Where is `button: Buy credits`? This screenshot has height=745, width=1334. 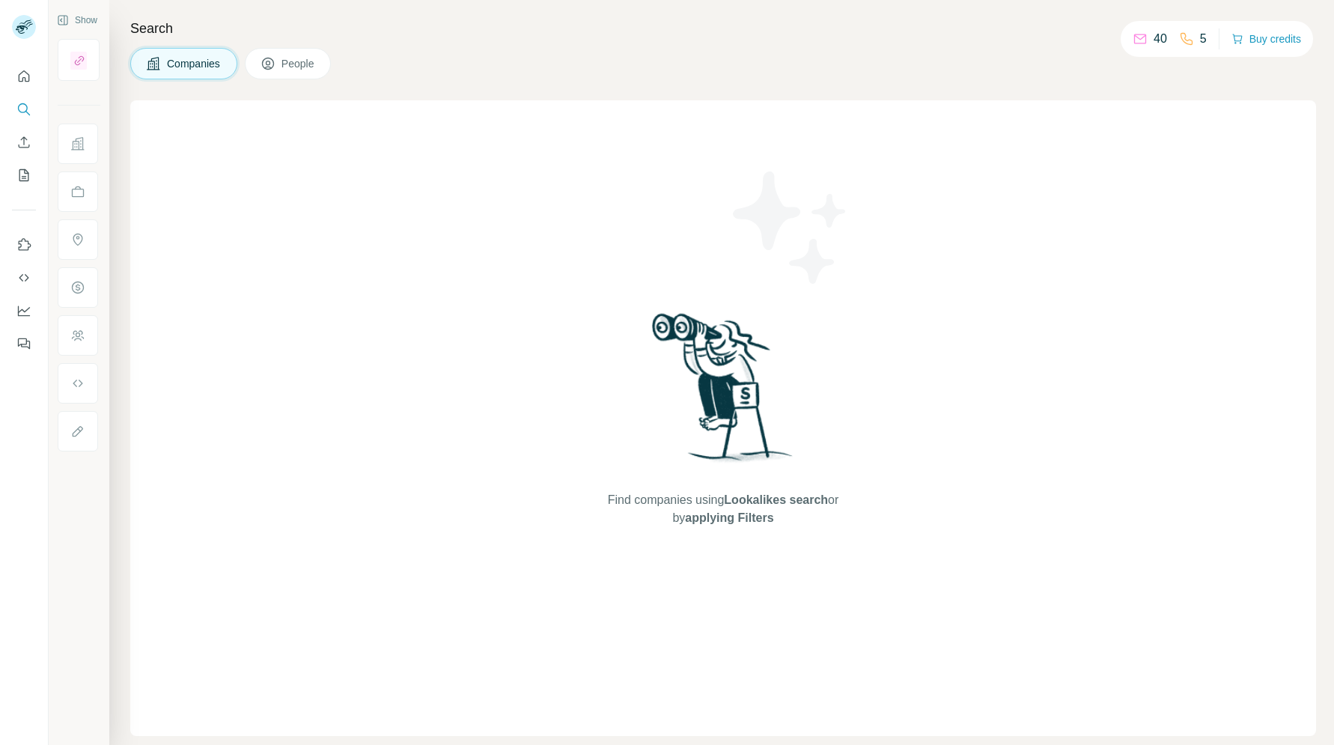
button: Buy credits is located at coordinates (1266, 39).